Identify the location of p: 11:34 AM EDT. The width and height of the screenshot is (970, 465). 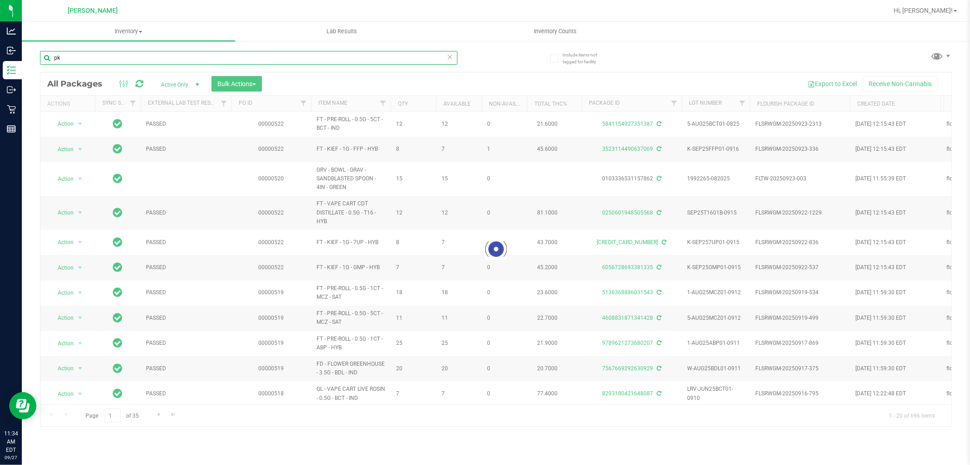
(11, 441).